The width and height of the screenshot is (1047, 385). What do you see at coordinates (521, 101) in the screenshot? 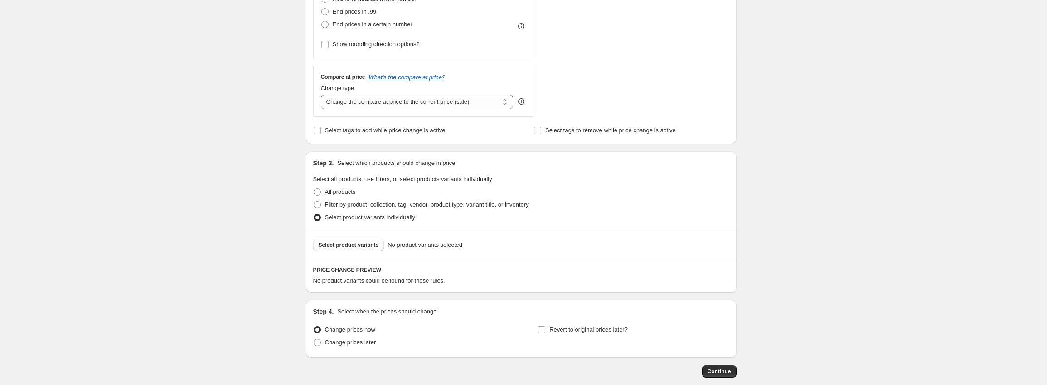
I see `div: help` at bounding box center [521, 101].